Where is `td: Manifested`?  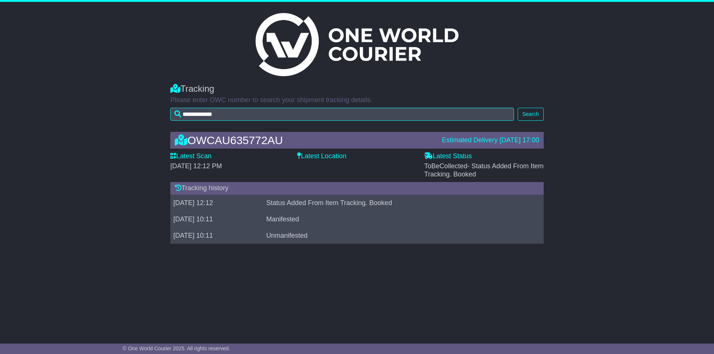 td: Manifested is located at coordinates (397, 219).